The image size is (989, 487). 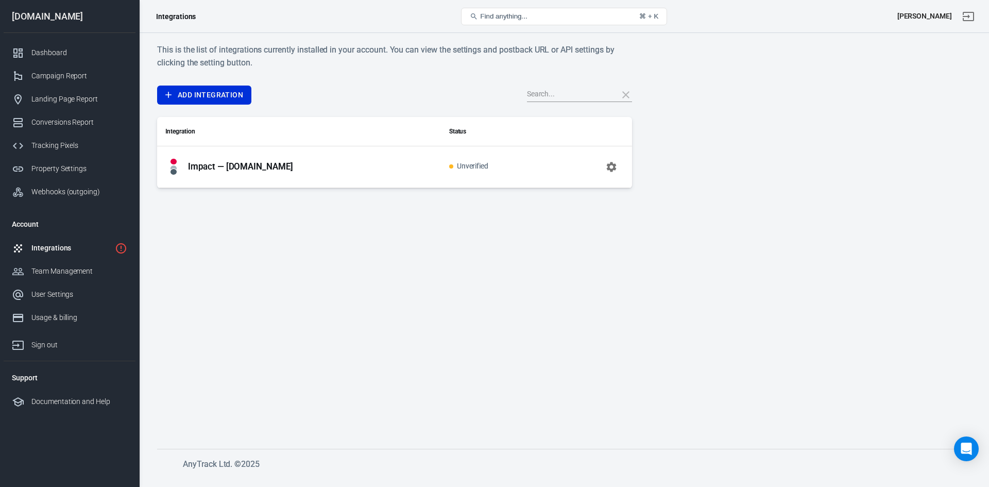 I want to click on li: Support, so click(x=70, y=378).